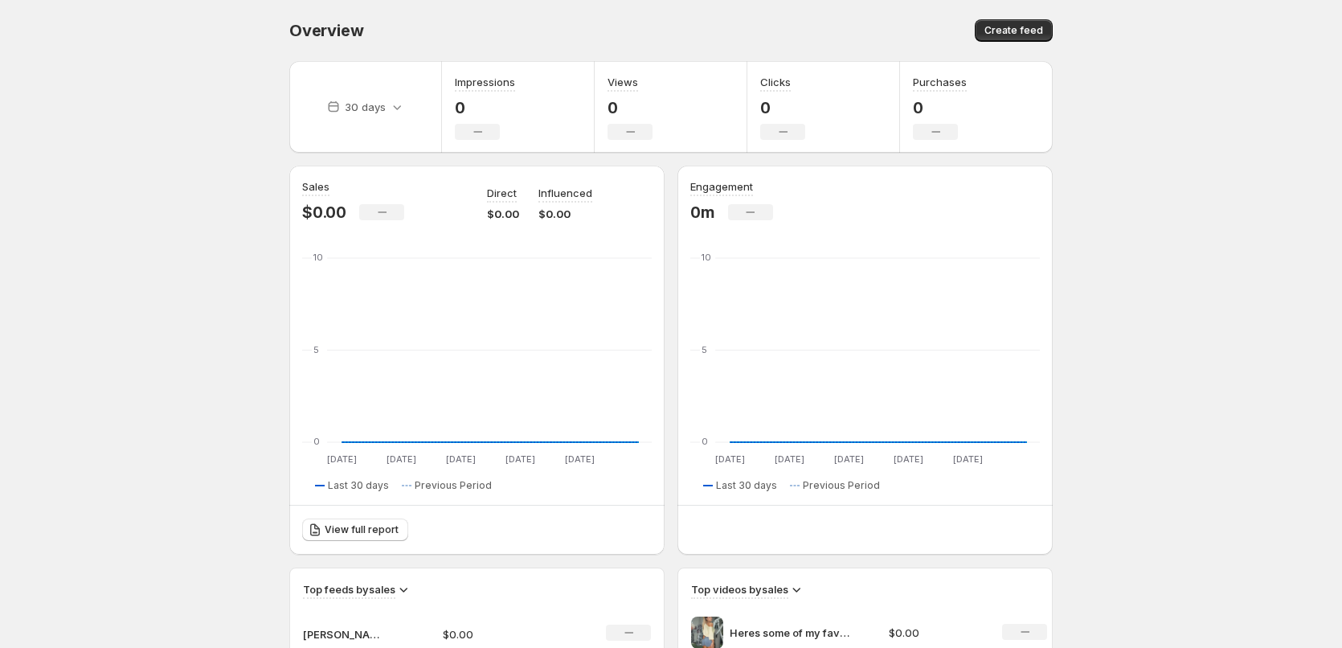 The image size is (1342, 648). I want to click on a: View full report, so click(355, 530).